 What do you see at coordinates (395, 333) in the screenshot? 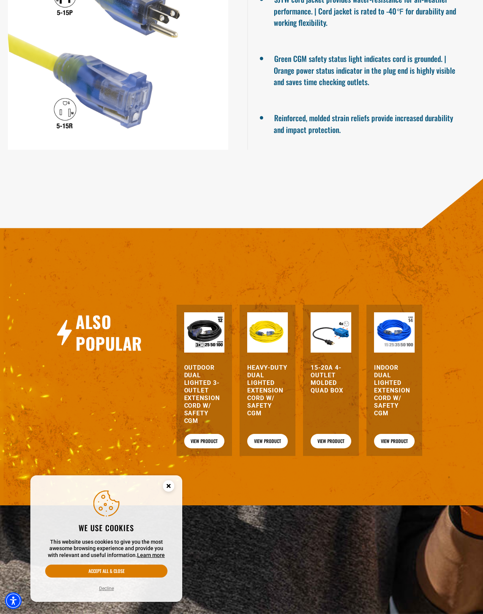
I see `img: Indoor Dual Lighted Extension Cord w/ Safety CGM` at bounding box center [395, 333].